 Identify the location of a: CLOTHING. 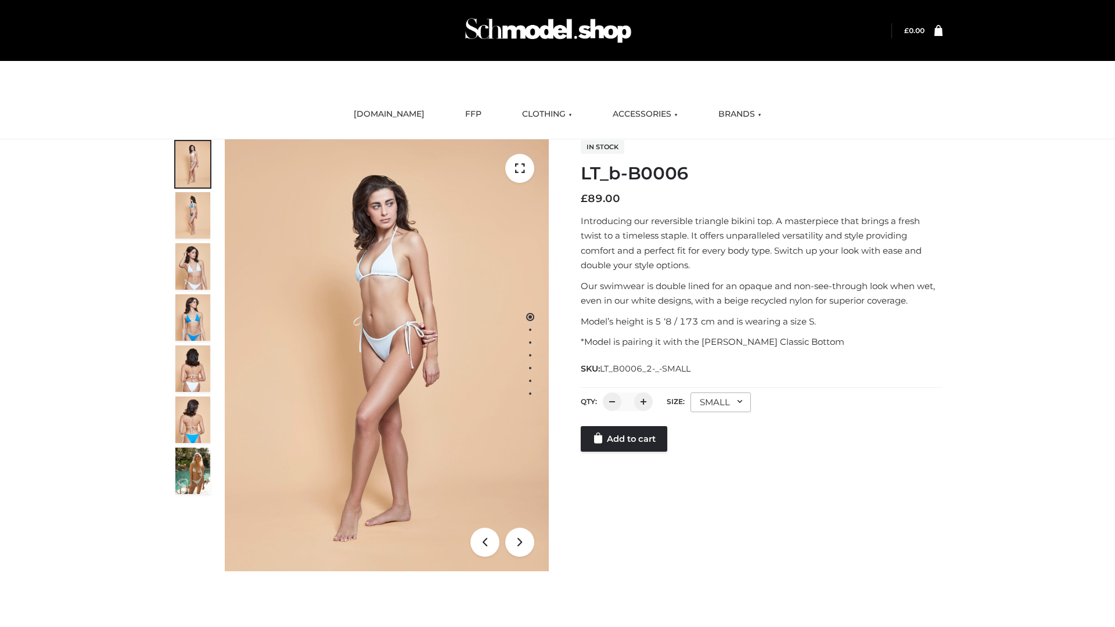
(547, 114).